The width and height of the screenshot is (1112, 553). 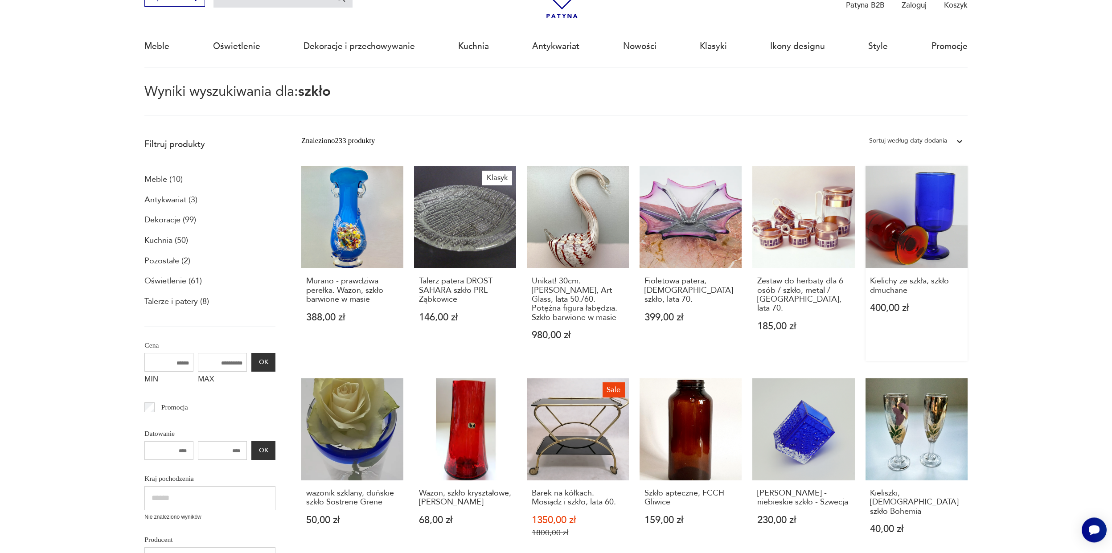 What do you see at coordinates (352, 263) in the screenshot?
I see `a: Murano - prawdziwa perełka. Wazon, szkło barwione w masieMurano - prawdziwa perełka. Wazon, szkło...` at bounding box center [352, 263].